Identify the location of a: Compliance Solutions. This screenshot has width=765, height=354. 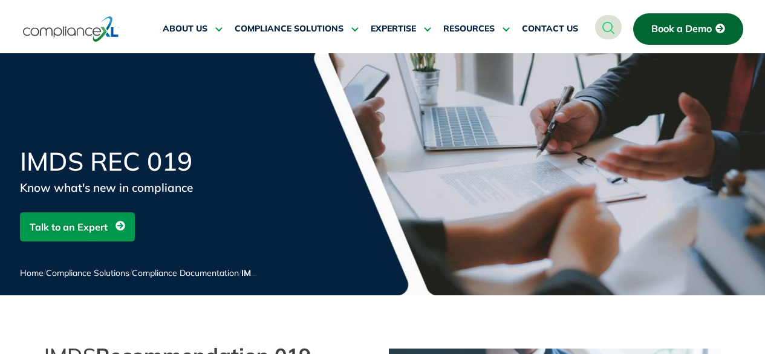
(88, 273).